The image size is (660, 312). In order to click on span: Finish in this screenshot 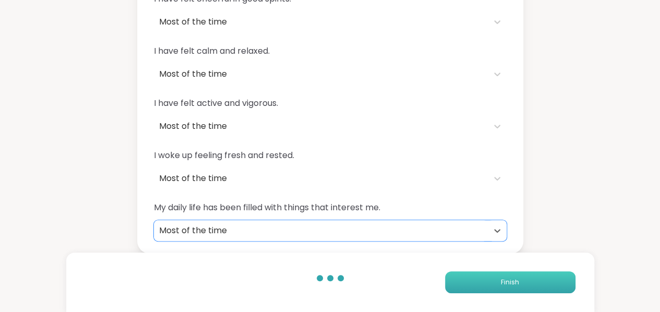, I will do `click(510, 282)`.